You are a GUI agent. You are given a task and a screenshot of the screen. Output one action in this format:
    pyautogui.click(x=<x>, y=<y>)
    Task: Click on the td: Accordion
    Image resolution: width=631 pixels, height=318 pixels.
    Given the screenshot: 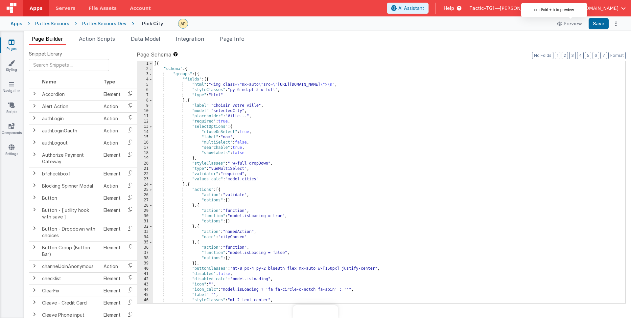 What is the action you would take?
    pyautogui.click(x=70, y=94)
    